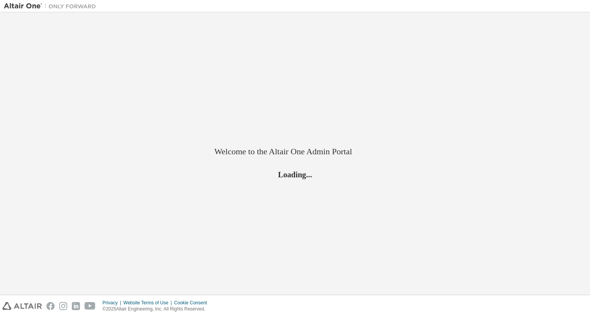  Describe the element at coordinates (157, 309) in the screenshot. I see `p: © 2025 Altair Engineering, Inc. All Rights Reserved.` at that location.